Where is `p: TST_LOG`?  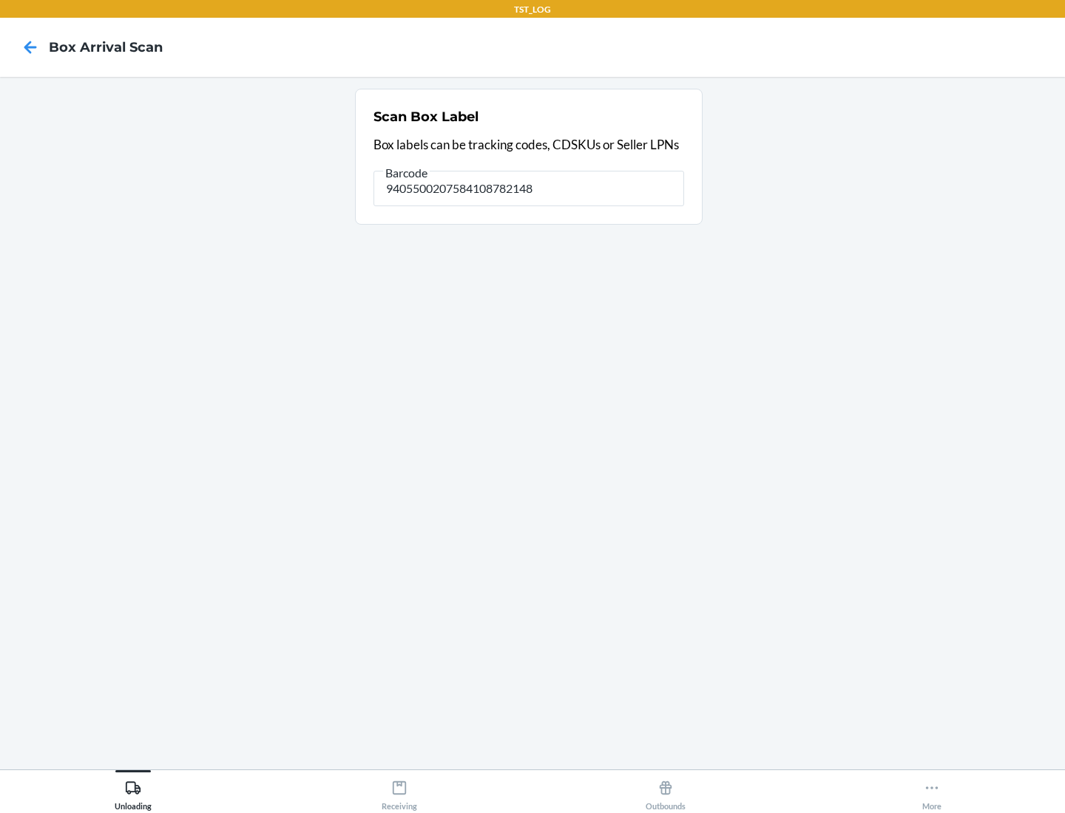
p: TST_LOG is located at coordinates (532, 10).